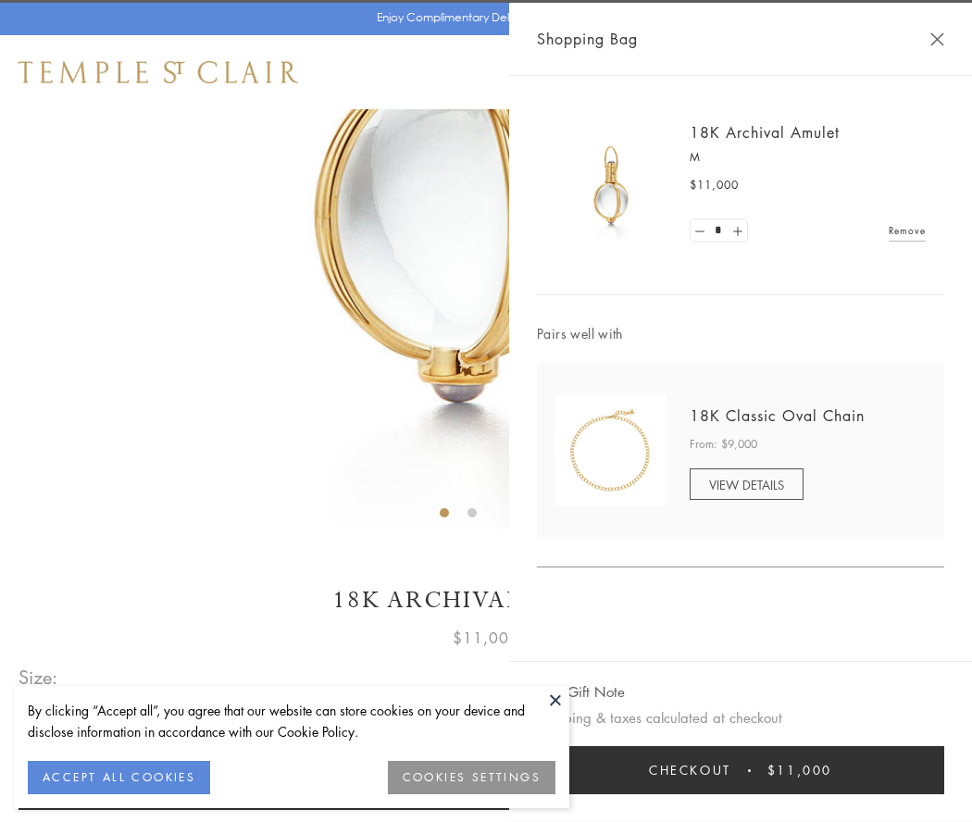 This screenshot has height=822, width=972. I want to click on button: Close Shopping Bag, so click(936, 39).